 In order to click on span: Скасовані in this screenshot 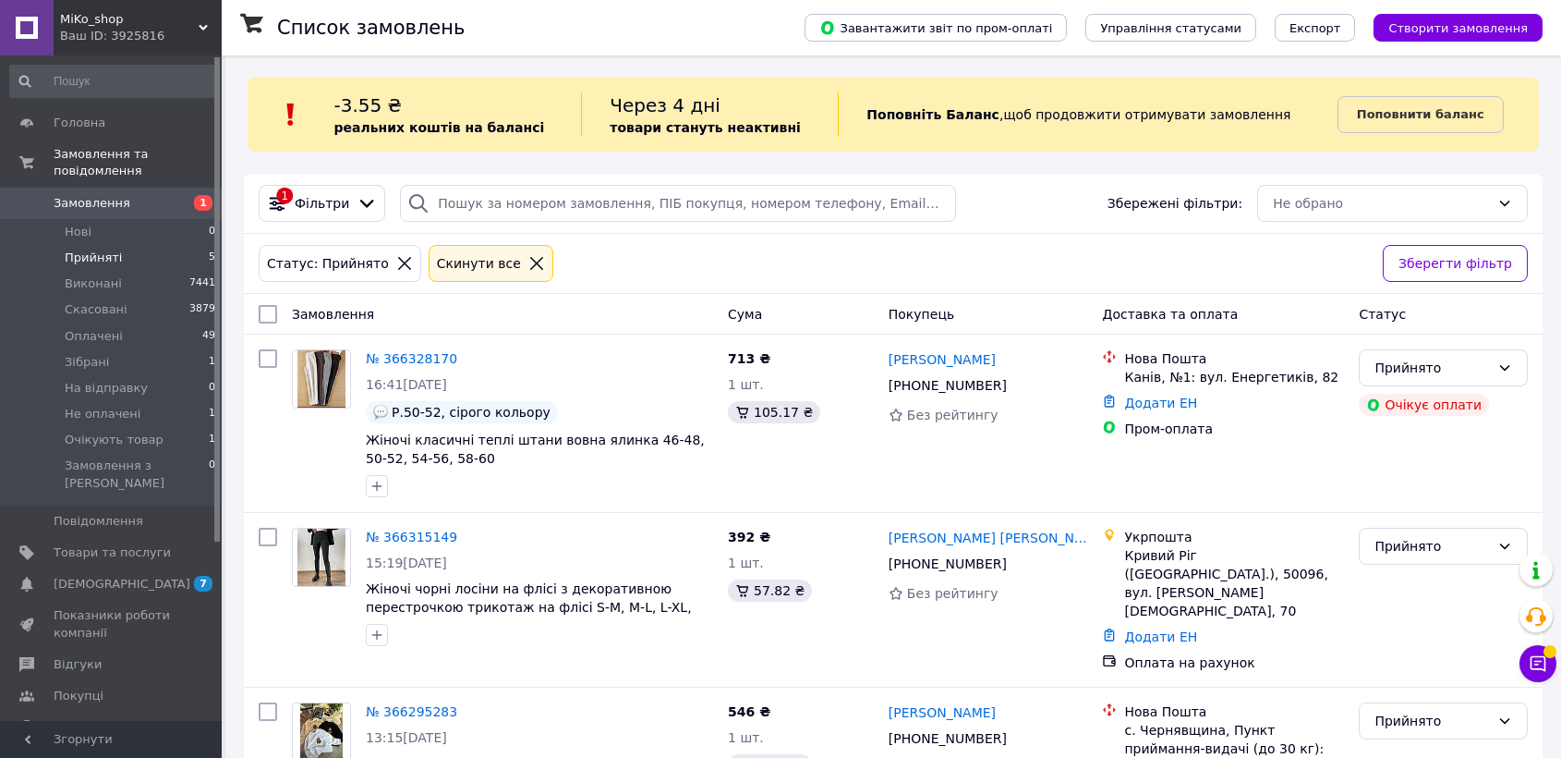, I will do `click(96, 310)`.